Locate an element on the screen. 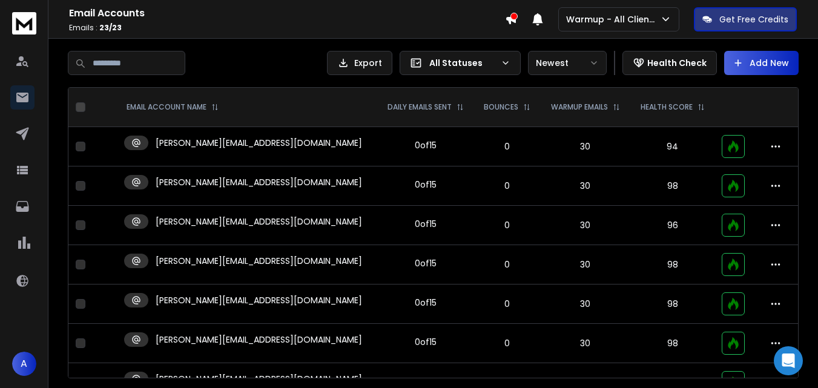 The image size is (818, 388). p: DAILY EMAILS SENT is located at coordinates (420, 107).